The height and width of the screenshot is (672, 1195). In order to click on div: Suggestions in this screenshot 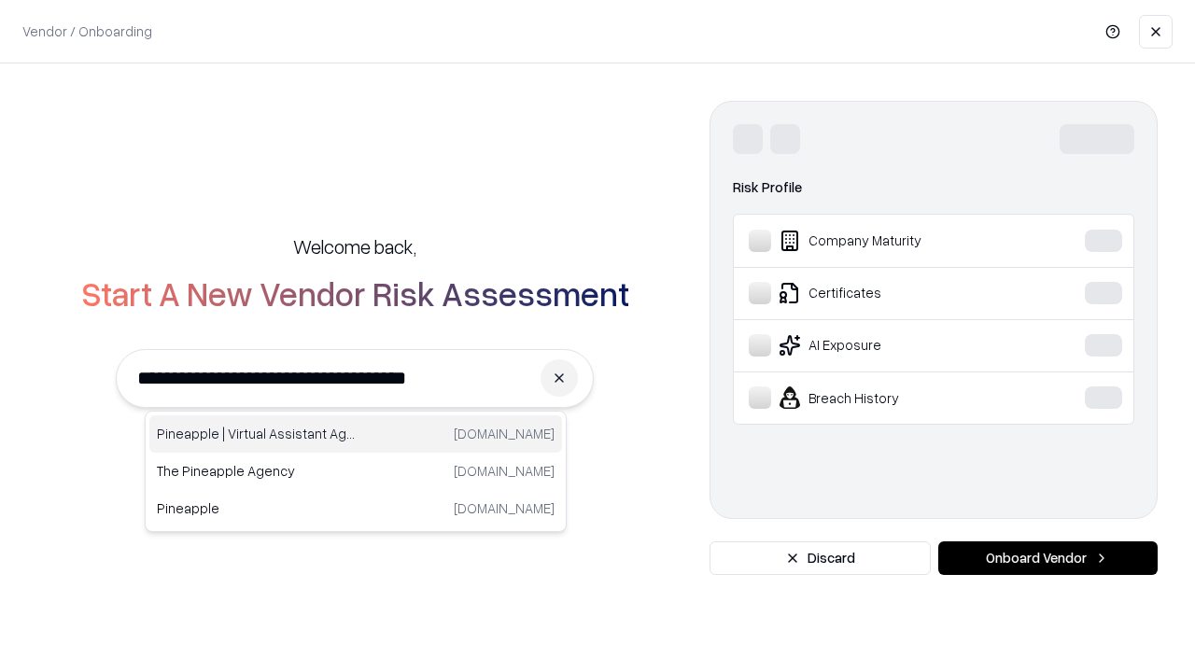, I will do `click(356, 472)`.